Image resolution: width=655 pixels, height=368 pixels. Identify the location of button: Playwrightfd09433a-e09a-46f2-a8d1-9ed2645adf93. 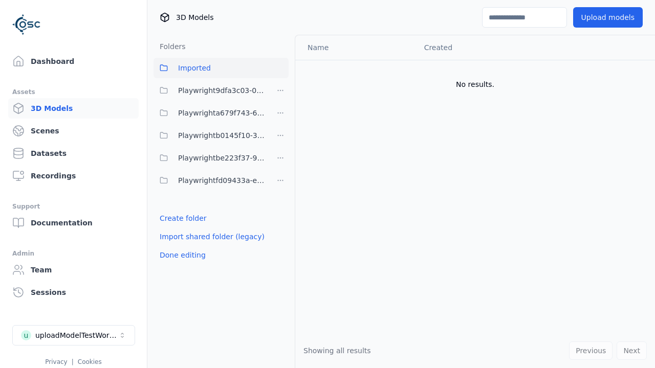
(210, 181).